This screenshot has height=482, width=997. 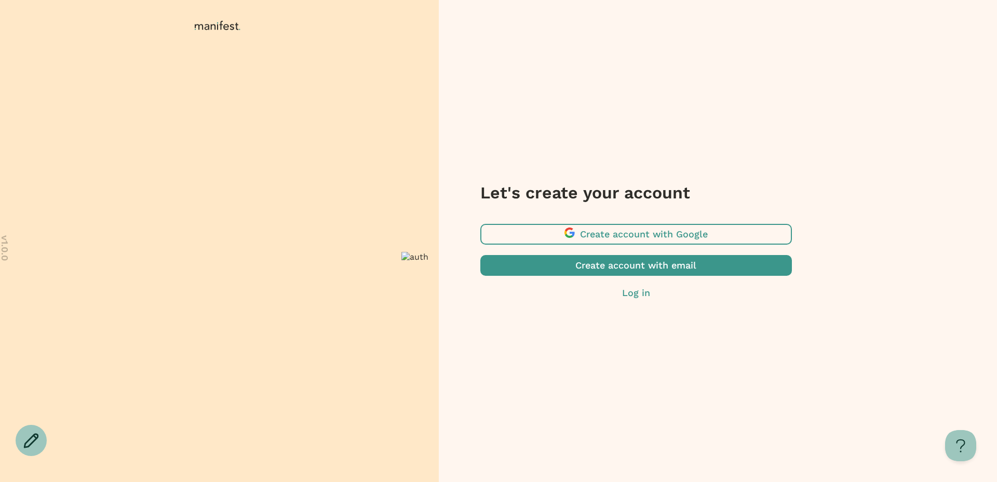 What do you see at coordinates (636, 293) in the screenshot?
I see `p: Log in` at bounding box center [636, 293].